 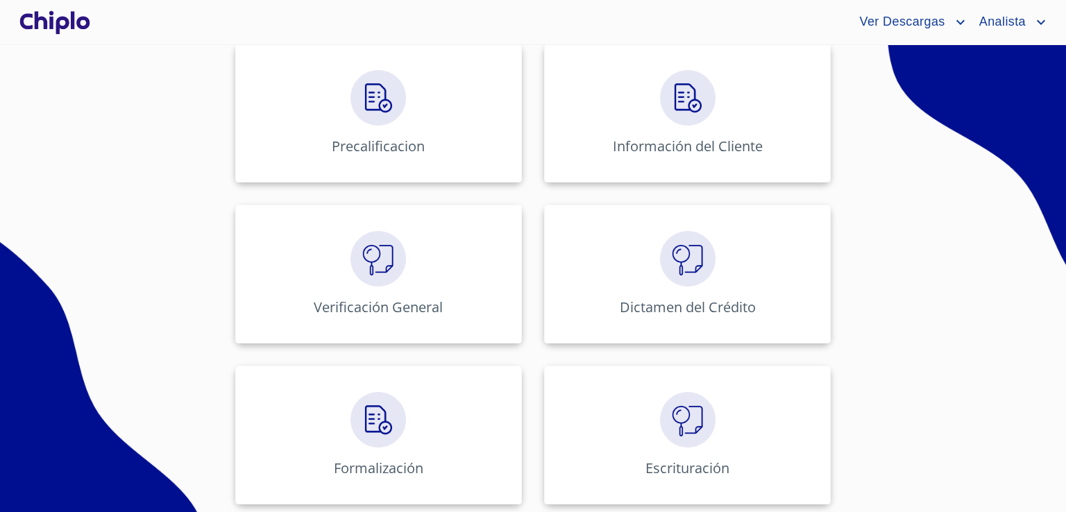 I want to click on span: Analista, so click(x=1000, y=22).